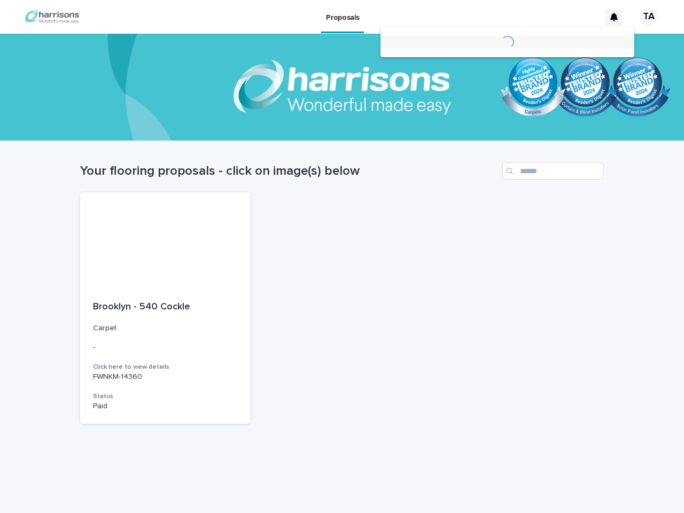 The width and height of the screenshot is (684, 513). Describe the element at coordinates (165, 367) in the screenshot. I see `h3: Click here to view details` at that location.